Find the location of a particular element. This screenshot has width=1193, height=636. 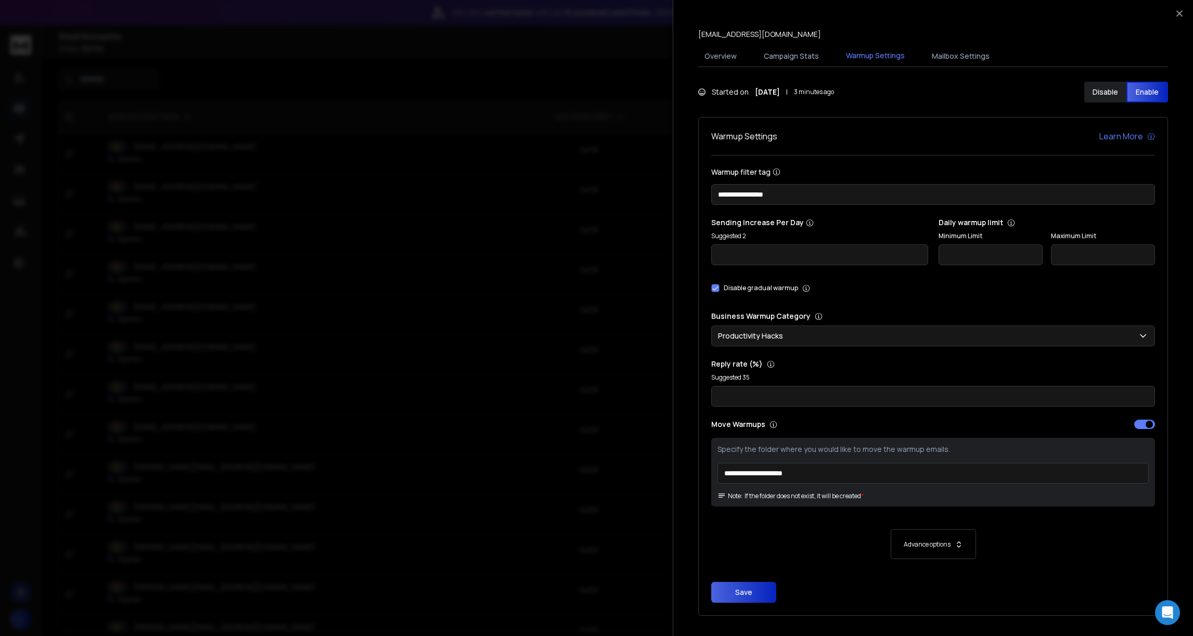

p: Advance options is located at coordinates (927, 545).